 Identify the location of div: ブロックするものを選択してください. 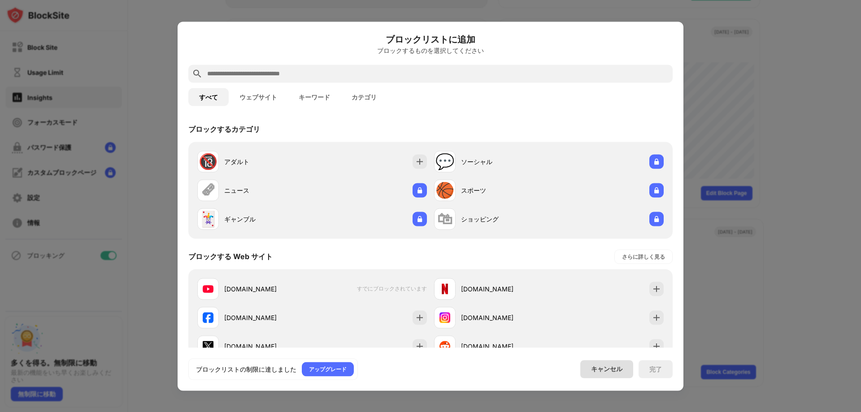
(431, 50).